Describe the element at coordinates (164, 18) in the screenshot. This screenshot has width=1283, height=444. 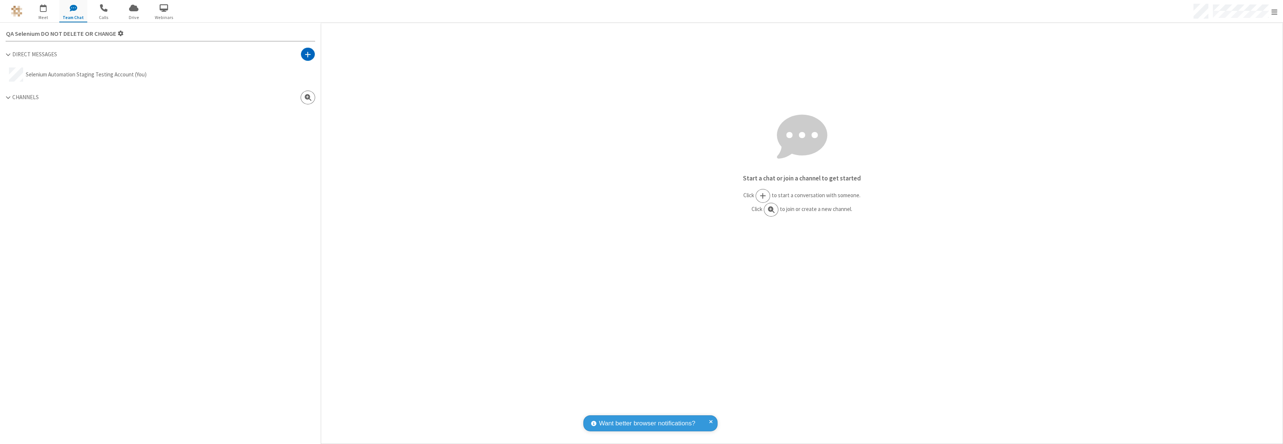
I see `span: Webinars` at that location.